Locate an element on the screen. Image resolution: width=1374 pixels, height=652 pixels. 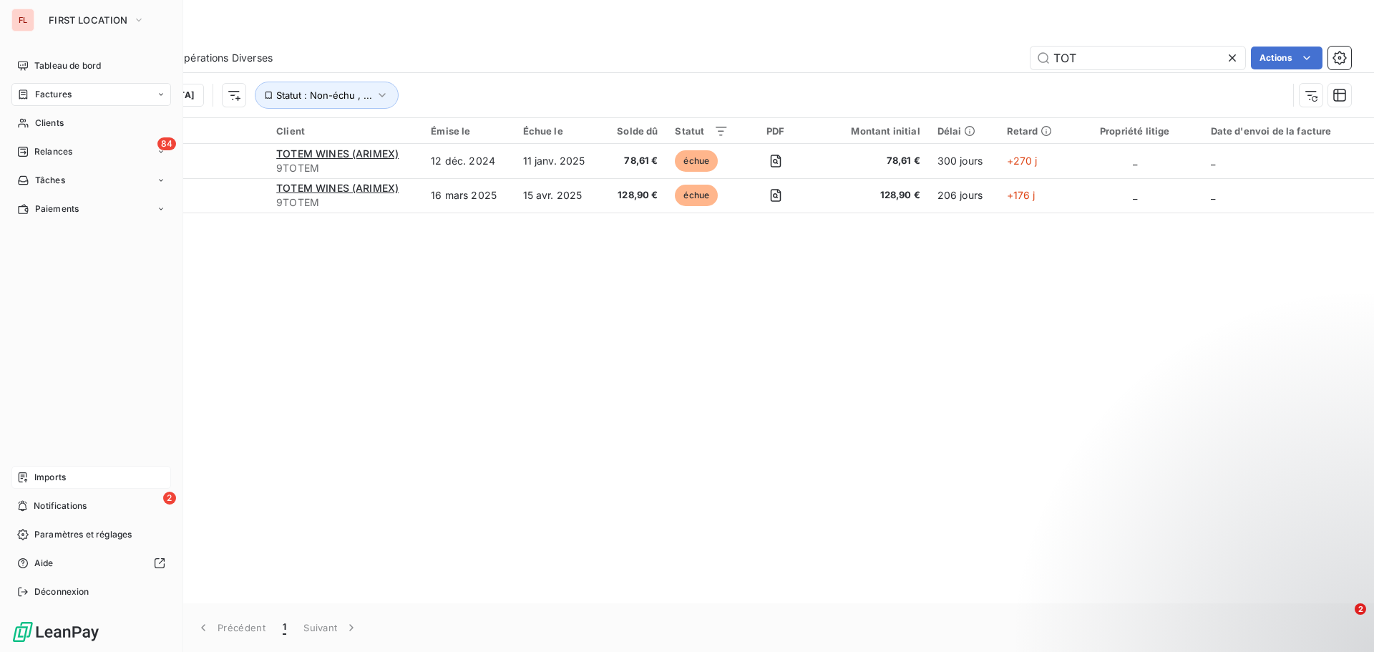
button: Précédent is located at coordinates (230, 627).